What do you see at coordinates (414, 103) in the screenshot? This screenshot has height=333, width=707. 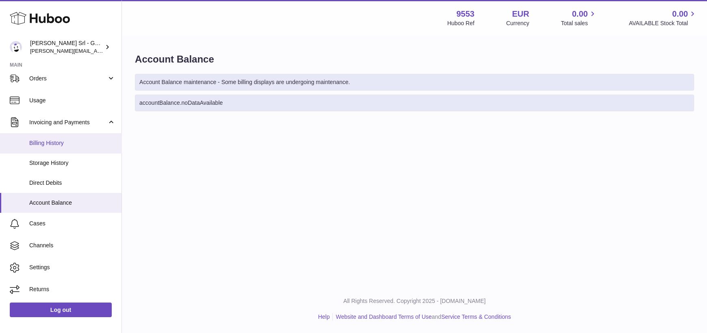 I see `div: accountBalance.noDataAvailable` at bounding box center [414, 103].